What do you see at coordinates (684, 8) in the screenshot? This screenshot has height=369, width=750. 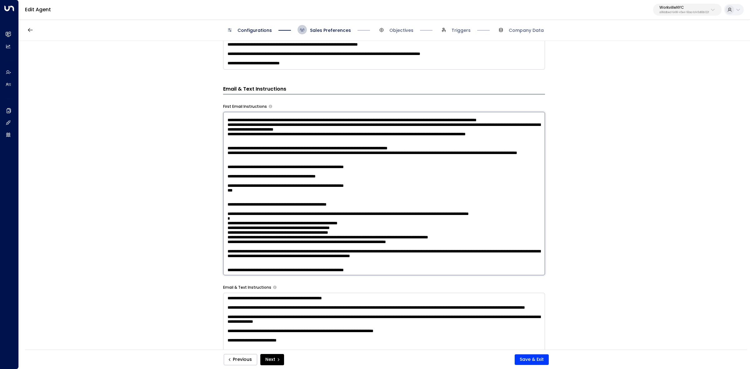 I see `p: WorkvilleNYC` at bounding box center [684, 8].